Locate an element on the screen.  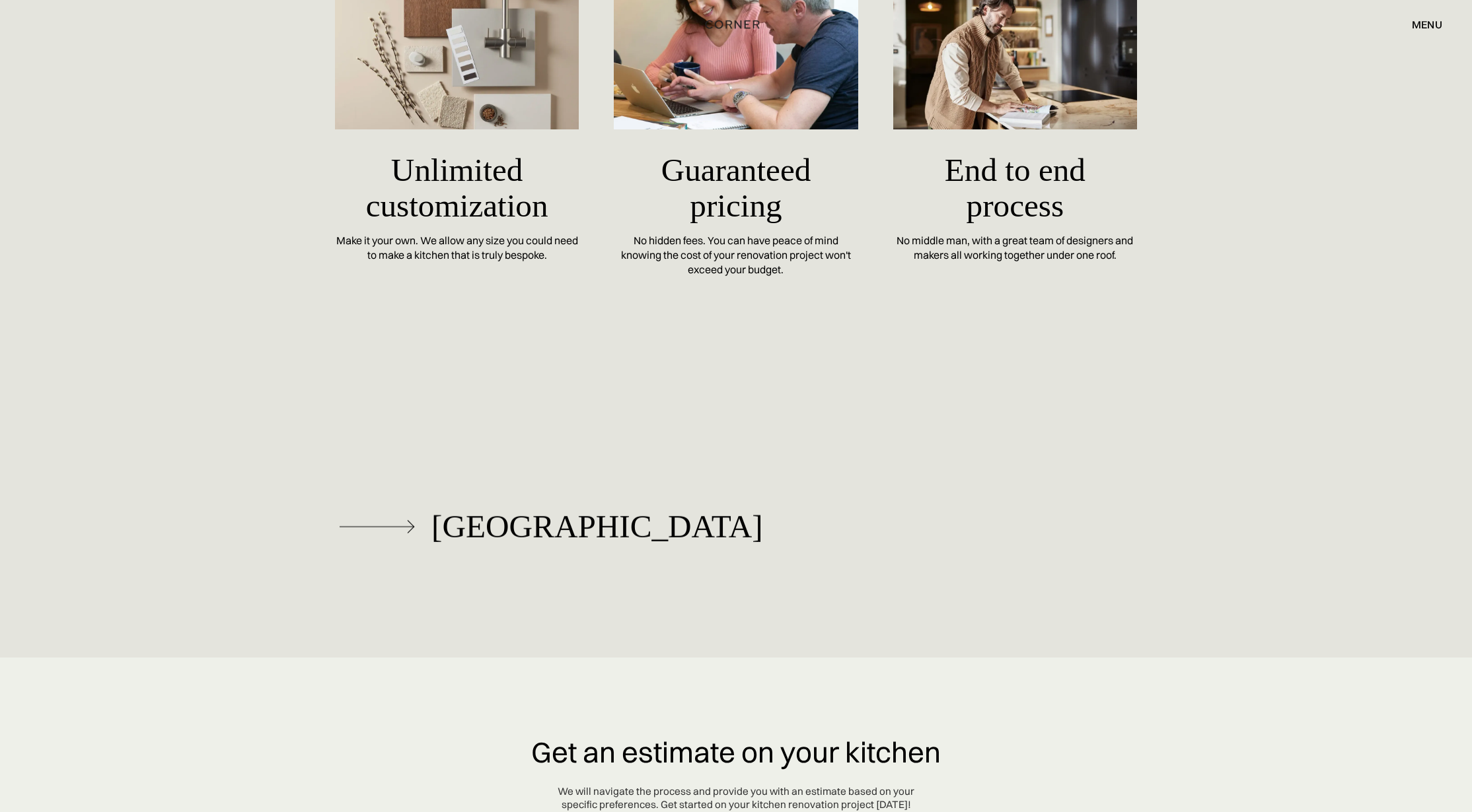
div: No middle man, with a great team of designers and makers all working together under one roof. is located at coordinates (1015, 248).